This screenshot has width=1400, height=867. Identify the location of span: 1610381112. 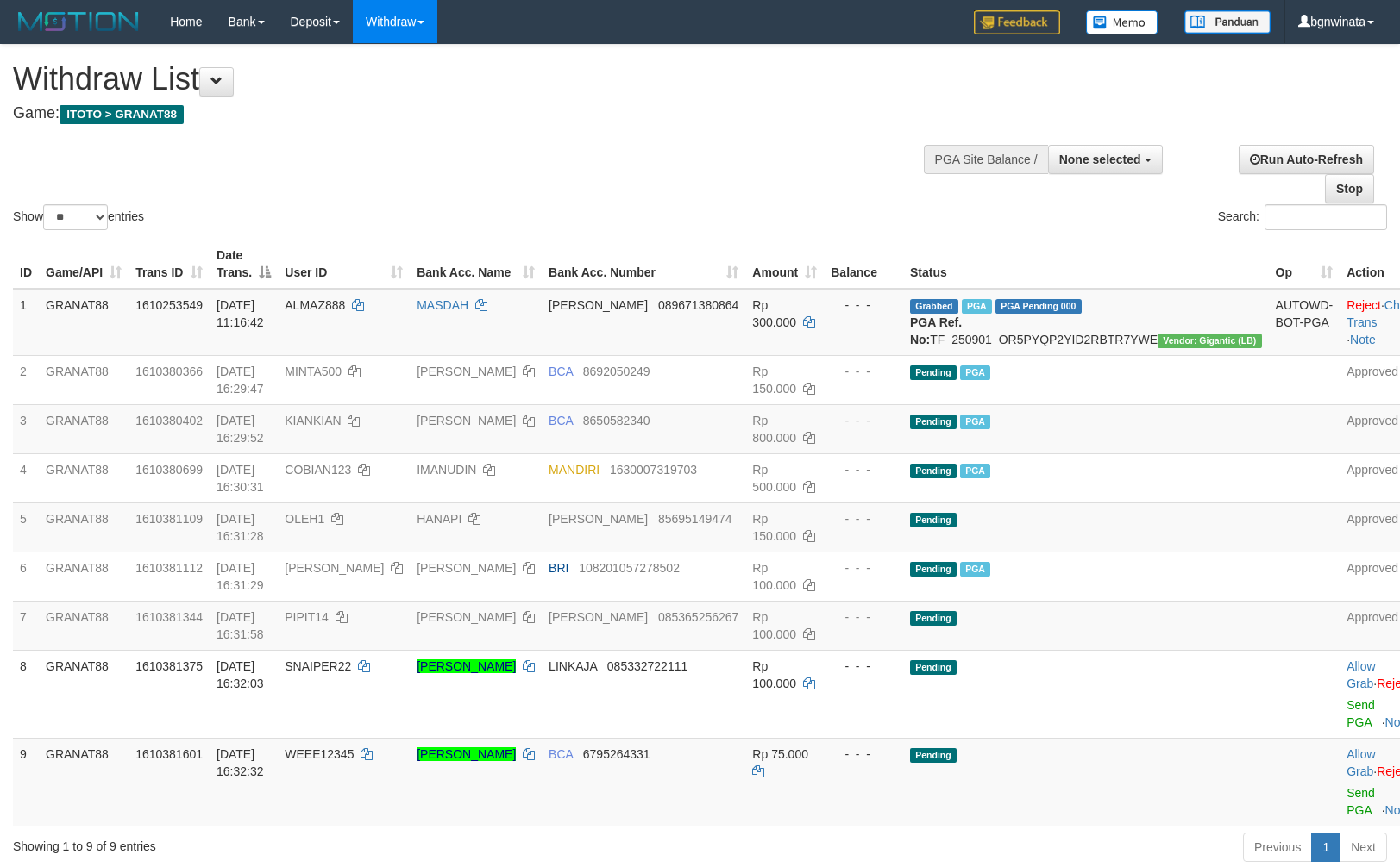
(169, 569).